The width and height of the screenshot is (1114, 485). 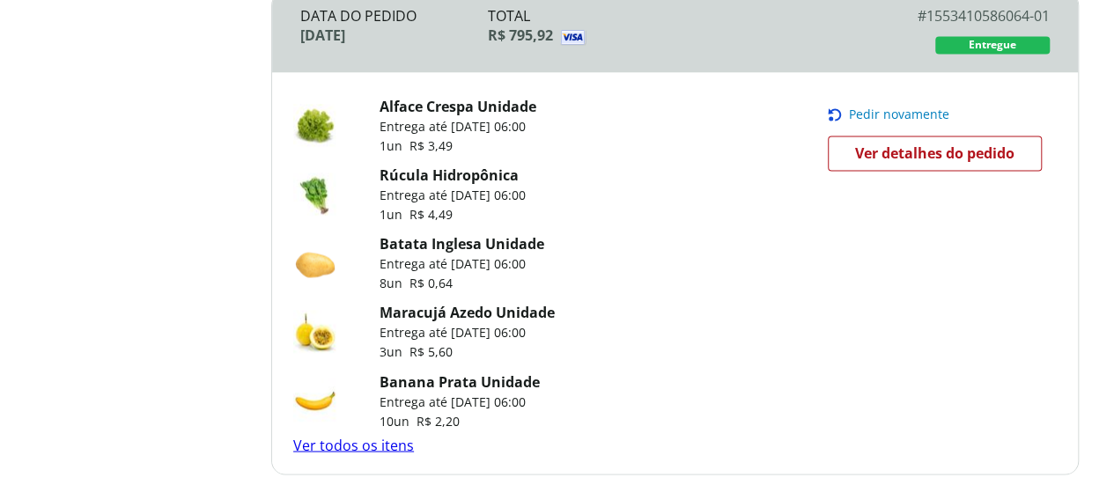 What do you see at coordinates (315, 401) in the screenshot?
I see `img: Banana Prata Unidade` at bounding box center [315, 401].